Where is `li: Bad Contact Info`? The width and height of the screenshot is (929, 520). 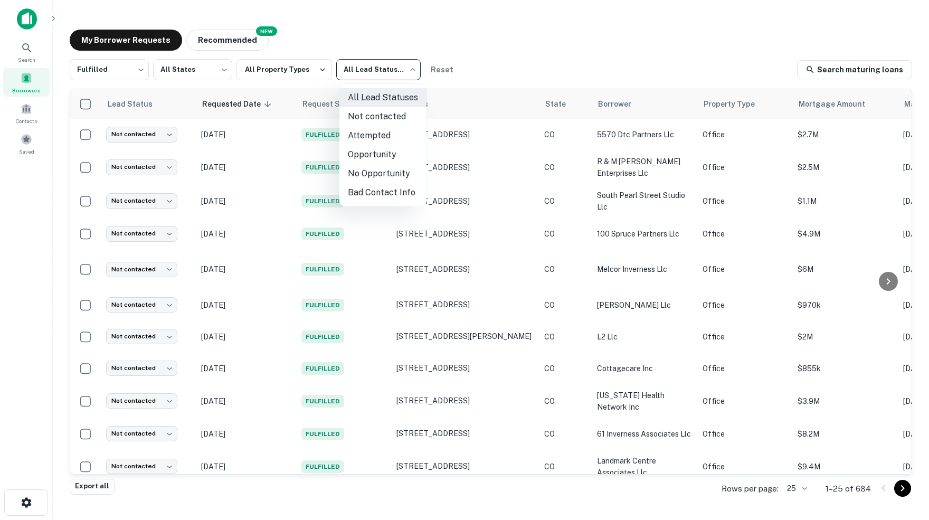 li: Bad Contact Info is located at coordinates (383, 193).